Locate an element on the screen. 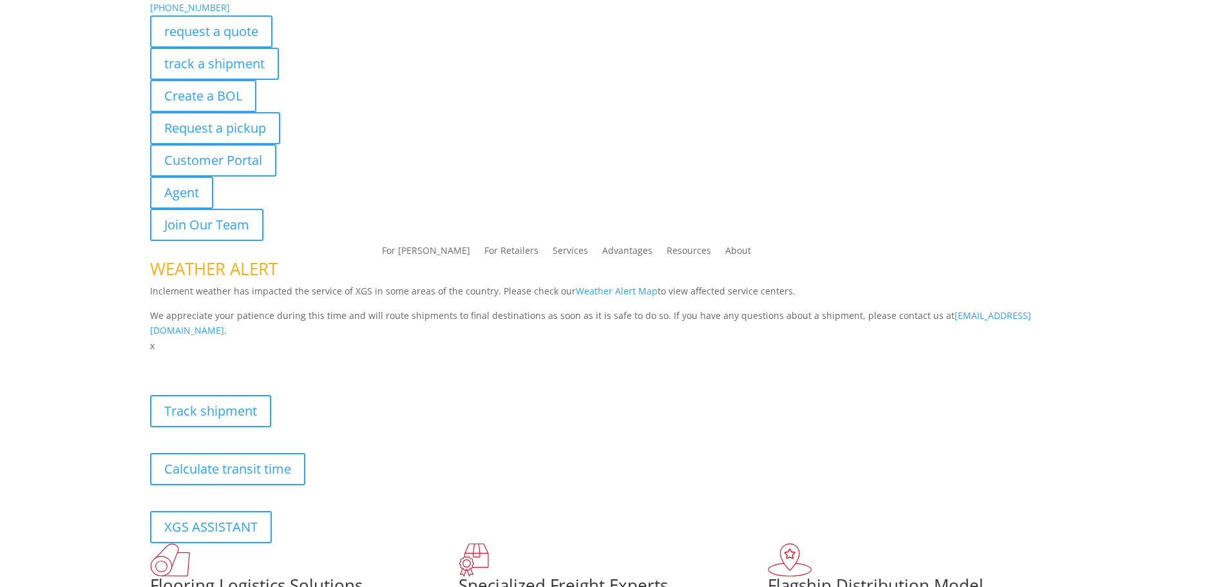  a: Join Our Team is located at coordinates (207, 225).